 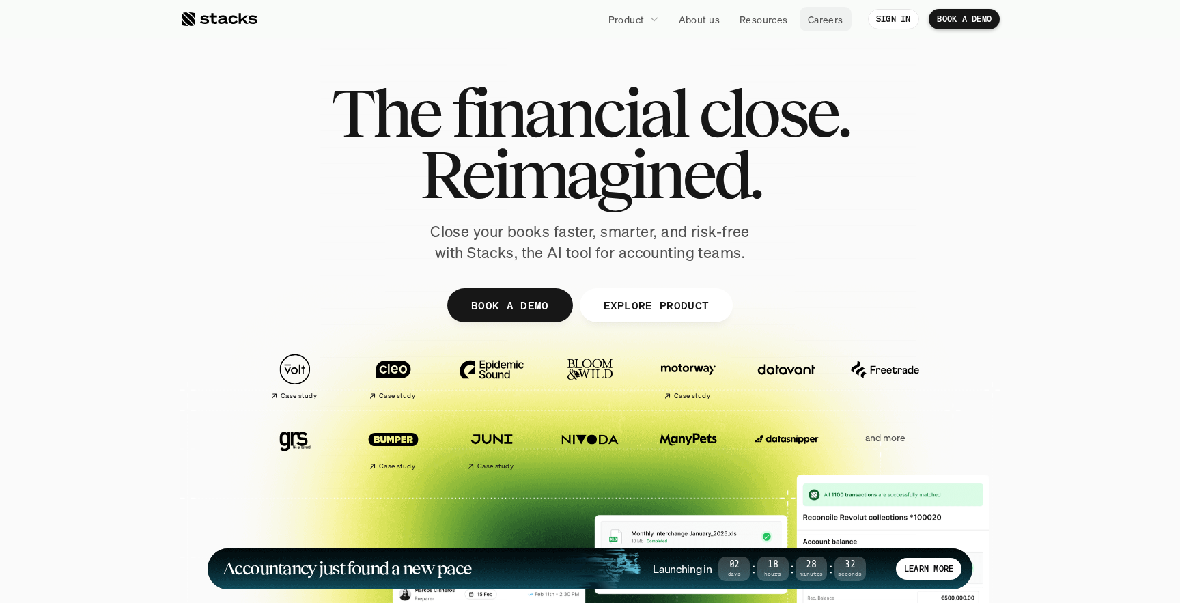 What do you see at coordinates (682, 569) in the screenshot?
I see `h4: Launching in` at bounding box center [682, 569].